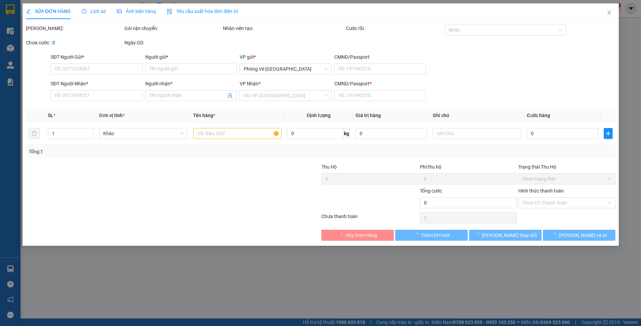  What do you see at coordinates (609, 13) in the screenshot?
I see `button: Close` at bounding box center [609, 13].